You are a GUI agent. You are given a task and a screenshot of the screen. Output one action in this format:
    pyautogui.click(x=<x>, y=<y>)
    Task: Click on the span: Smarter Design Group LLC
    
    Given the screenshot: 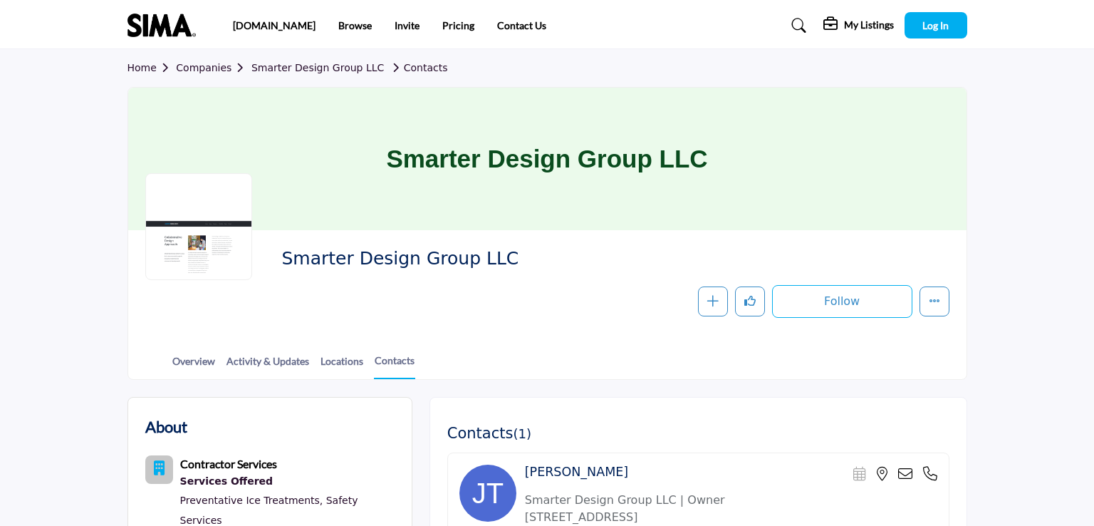 What is the action you would take?
    pyautogui.click(x=442, y=259)
    